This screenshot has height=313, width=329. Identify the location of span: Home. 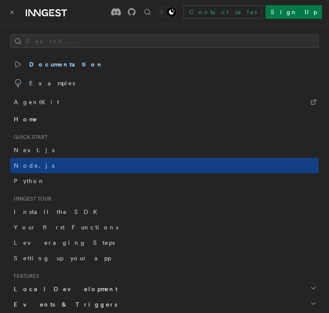
(26, 119).